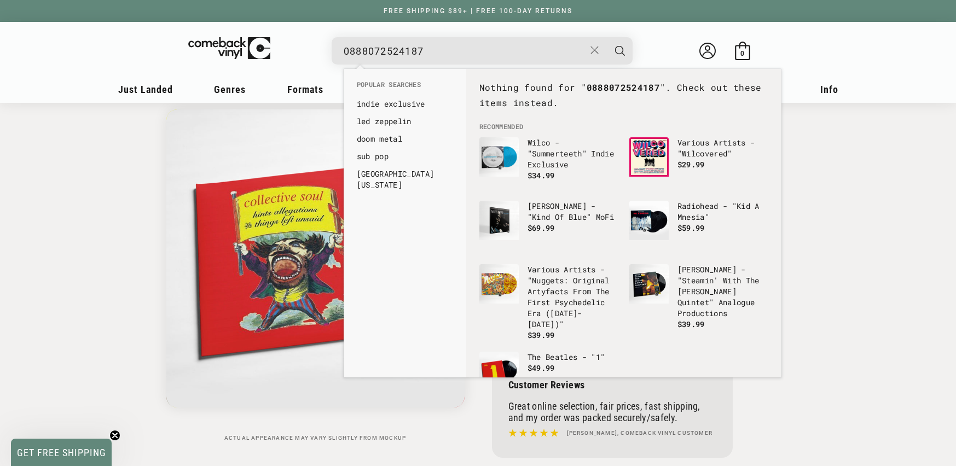  Describe the element at coordinates (624, 96) in the screenshot. I see `p: Nothing found for " ". Check out these items instead.` at that location.